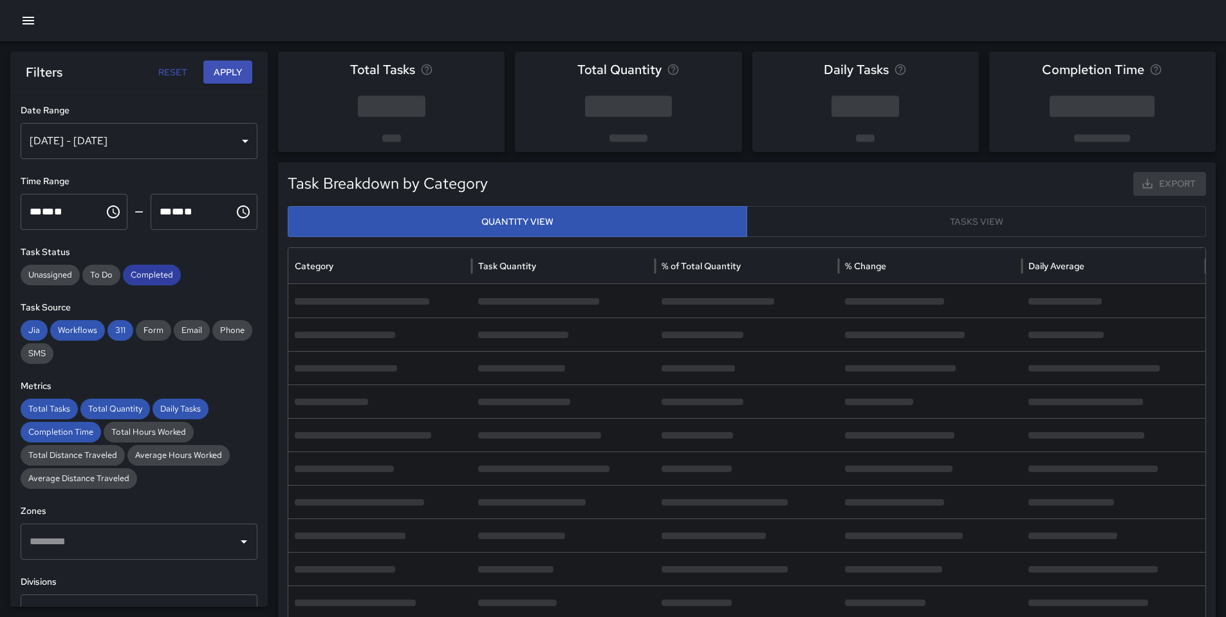 This screenshot has height=617, width=1226. Describe the element at coordinates (427, 70) in the screenshot. I see `svg: Total number of tasks in the selected period, compared to the previous period.` at that location.